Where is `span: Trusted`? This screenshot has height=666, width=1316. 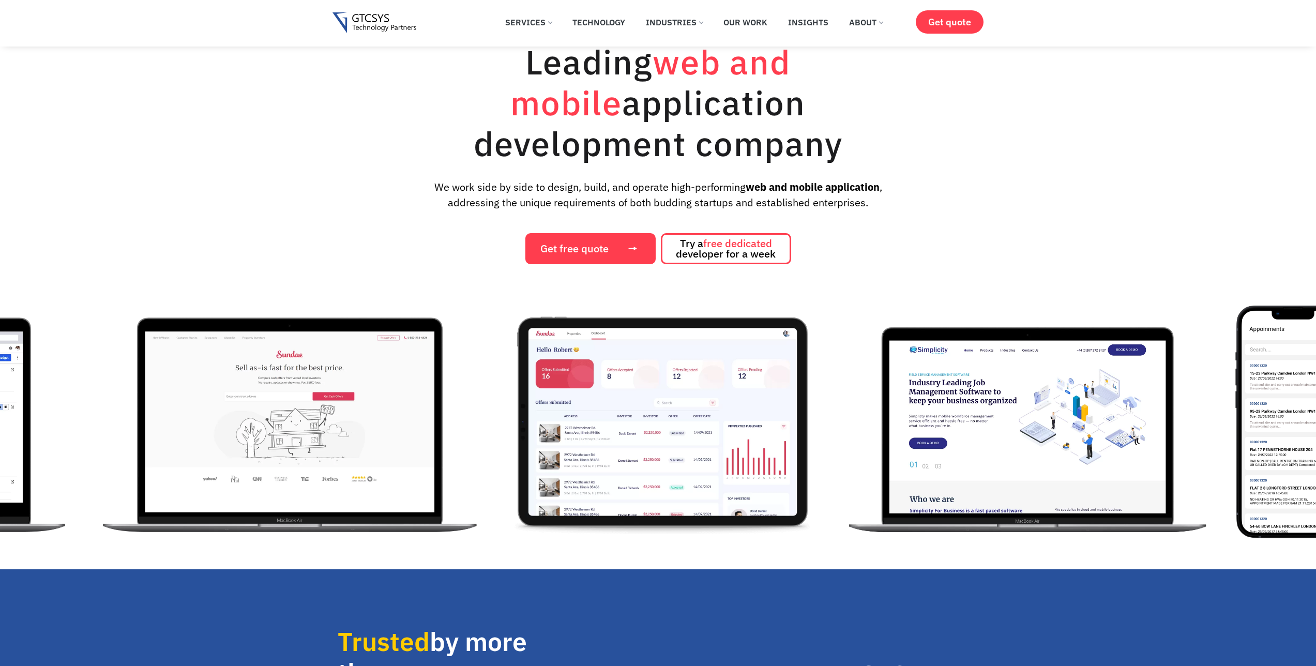
span: Trusted is located at coordinates (384, 641).